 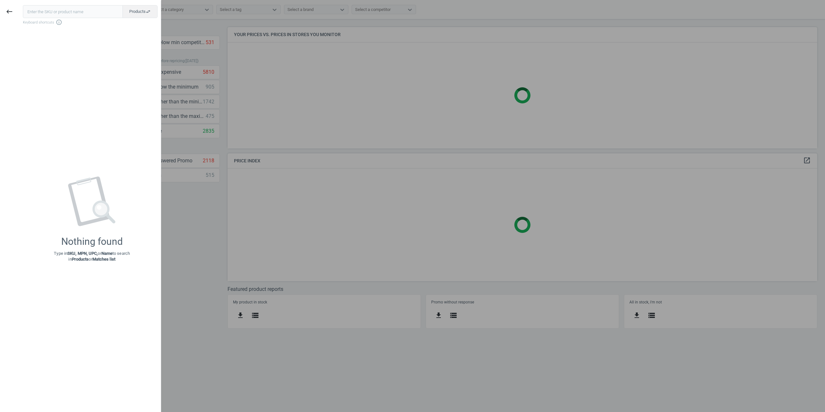 What do you see at coordinates (107, 253) in the screenshot?
I see `strong: Name` at bounding box center [107, 253].